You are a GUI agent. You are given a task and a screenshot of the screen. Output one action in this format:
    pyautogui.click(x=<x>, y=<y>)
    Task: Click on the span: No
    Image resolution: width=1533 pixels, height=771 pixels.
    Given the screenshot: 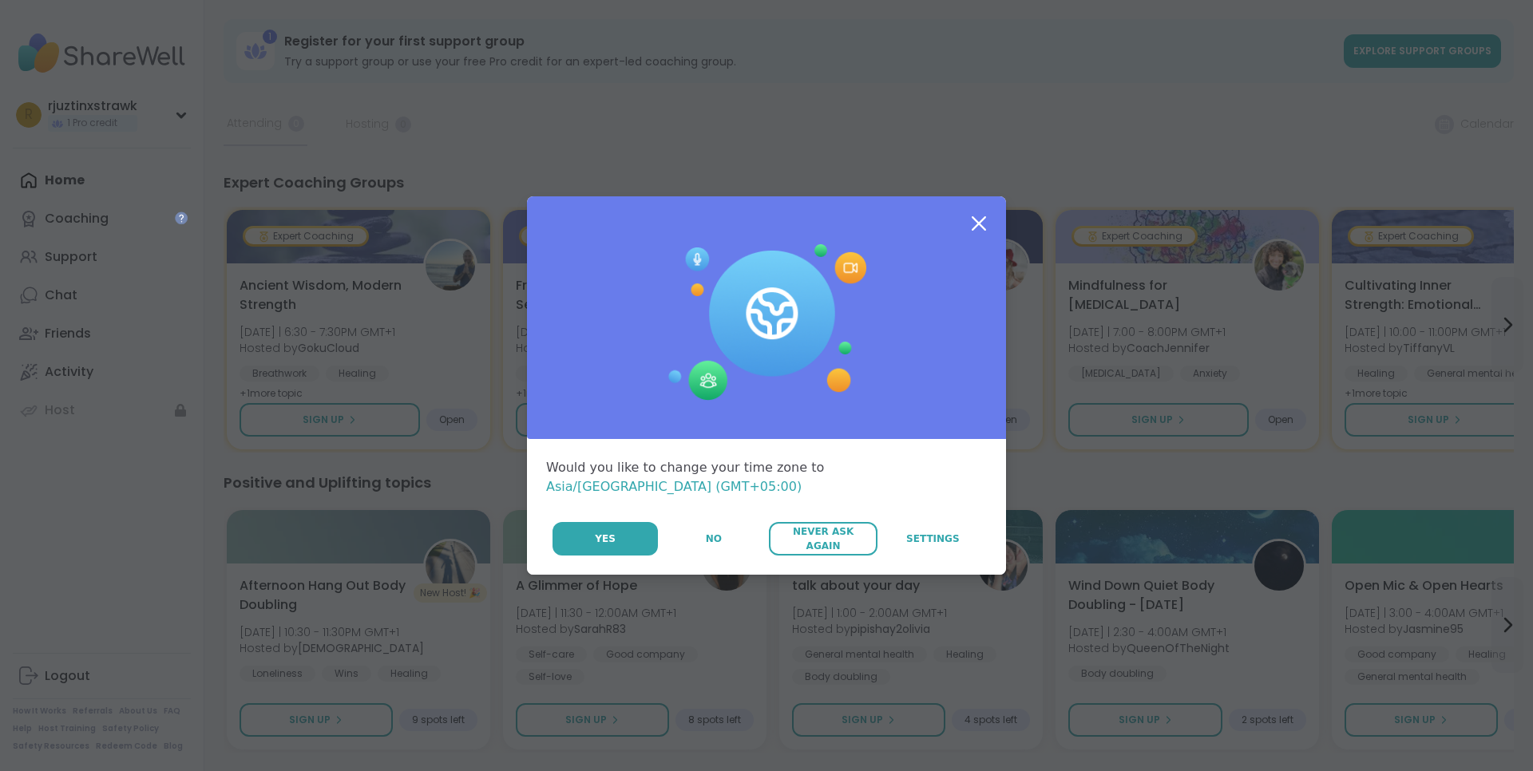 What is the action you would take?
    pyautogui.click(x=714, y=539)
    